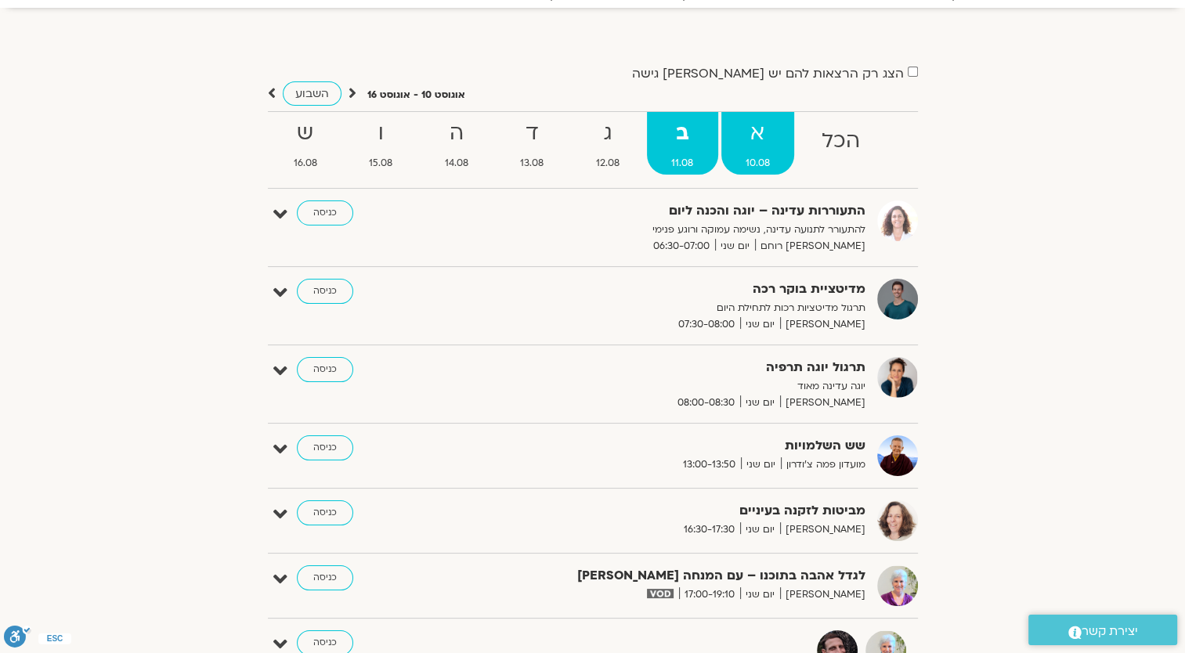  I want to click on strong: שש השלמויות, so click(674, 446).